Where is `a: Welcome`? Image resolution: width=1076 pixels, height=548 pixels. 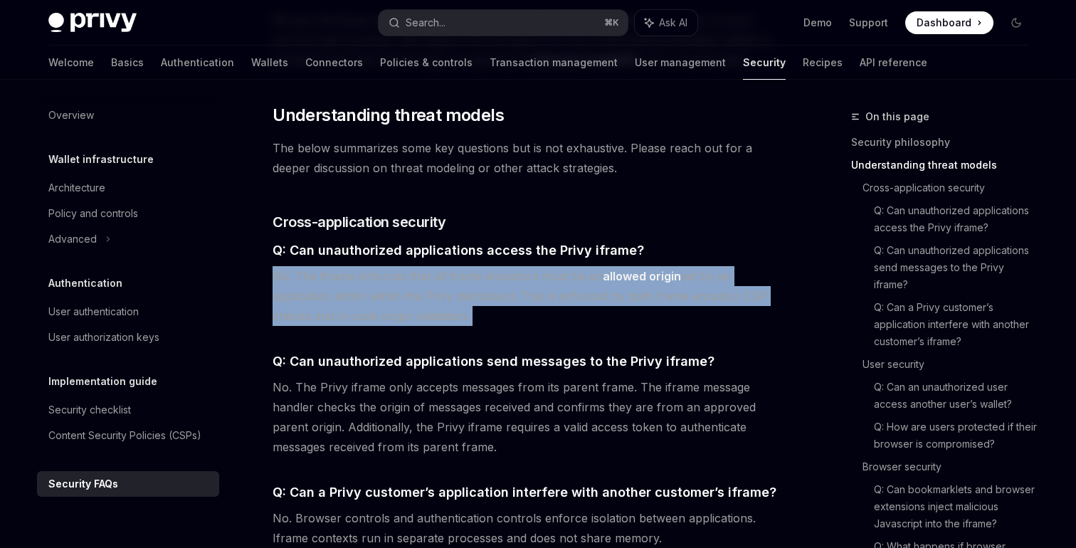
a: Welcome is located at coordinates (71, 63).